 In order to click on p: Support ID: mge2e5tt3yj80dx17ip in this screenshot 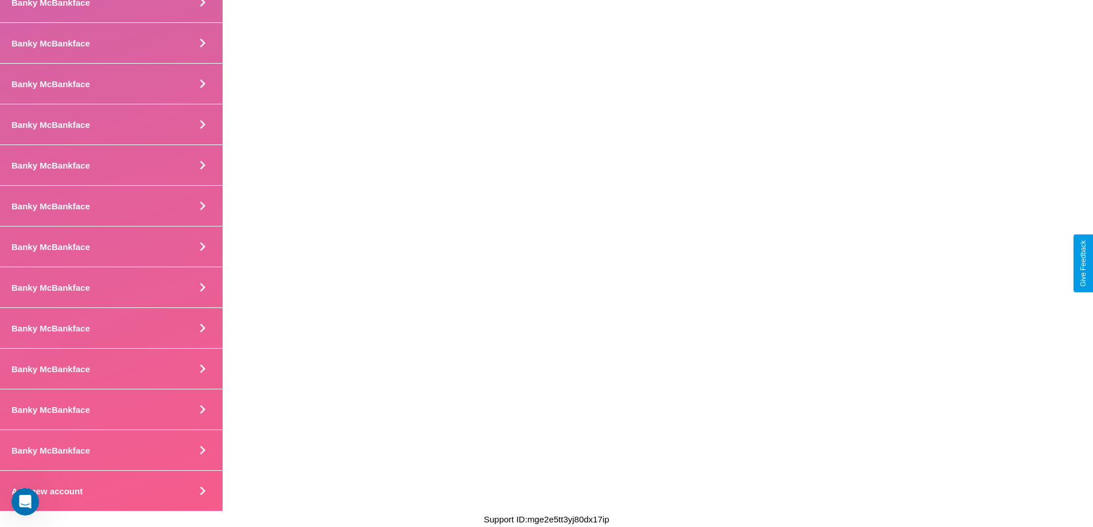, I will do `click(546, 519)`.